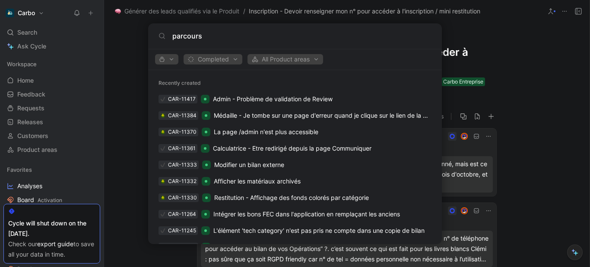 This screenshot has height=267, width=590. What do you see at coordinates (182, 181) in the screenshot?
I see `div: CAR-11332` at bounding box center [182, 181].